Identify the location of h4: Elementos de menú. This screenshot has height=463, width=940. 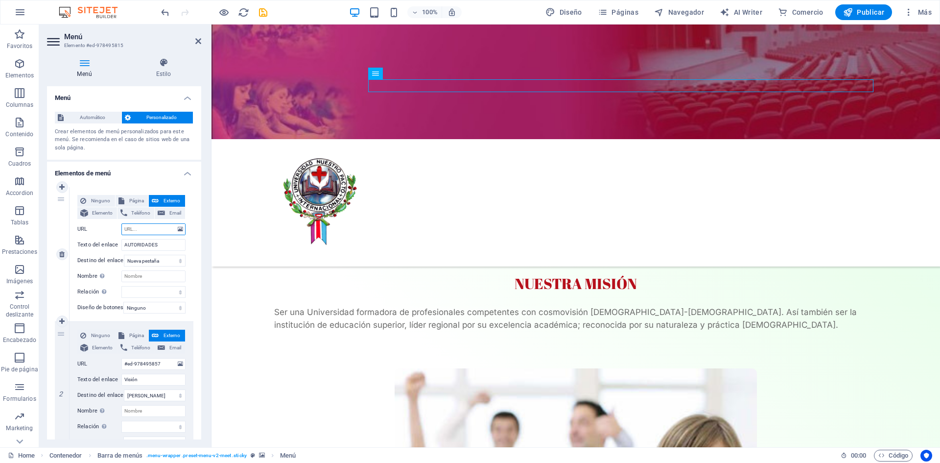
(124, 170).